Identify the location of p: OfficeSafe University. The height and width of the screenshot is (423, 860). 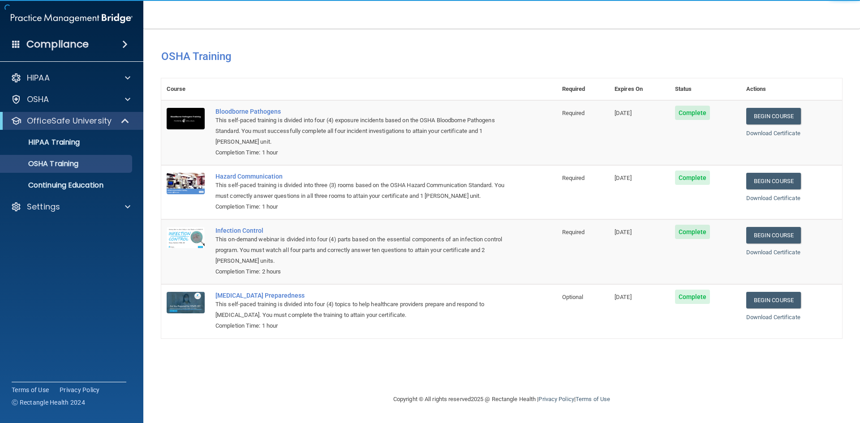
(69, 121).